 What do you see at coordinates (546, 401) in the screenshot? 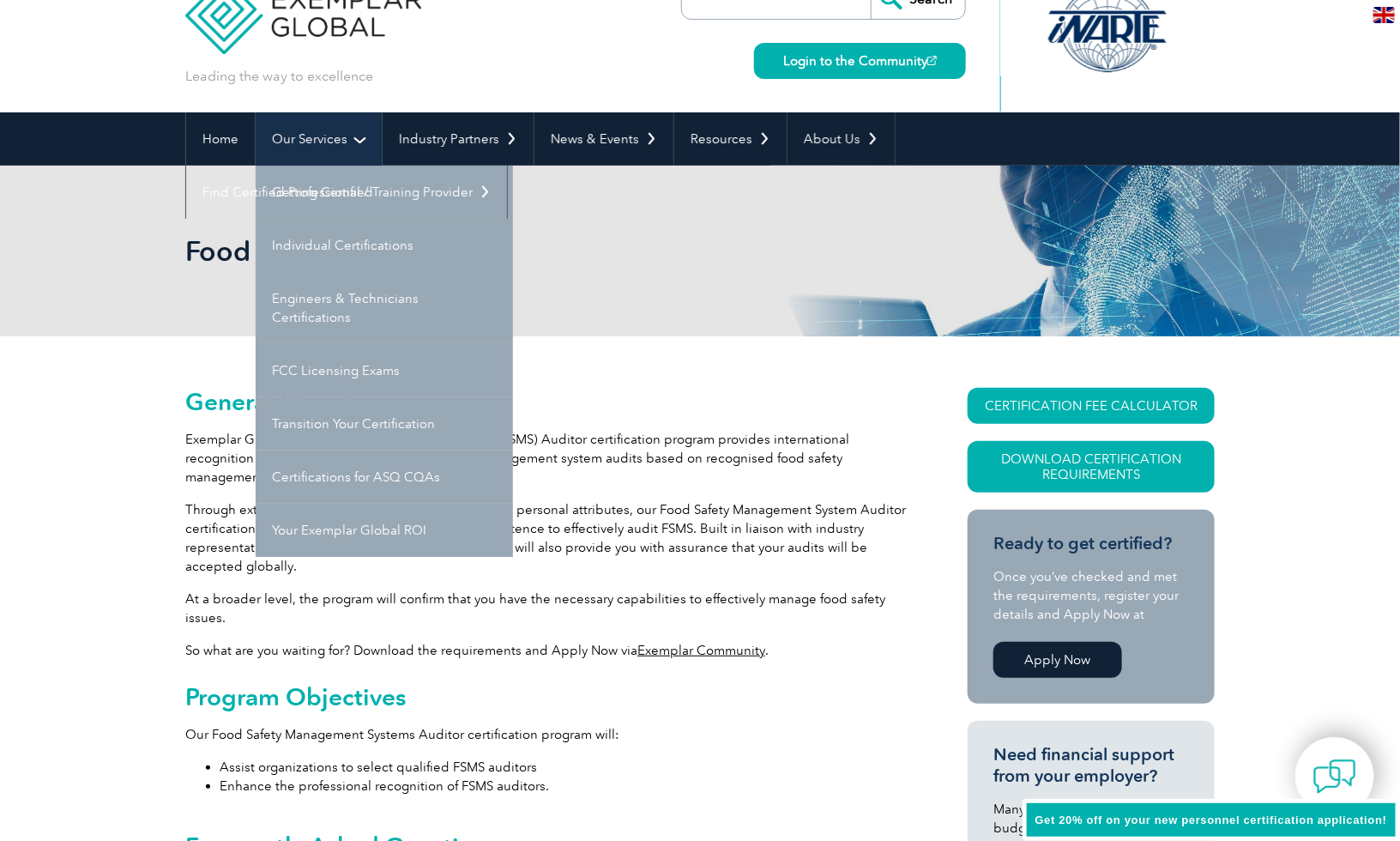
I see `h2: General Overview` at bounding box center [546, 401].